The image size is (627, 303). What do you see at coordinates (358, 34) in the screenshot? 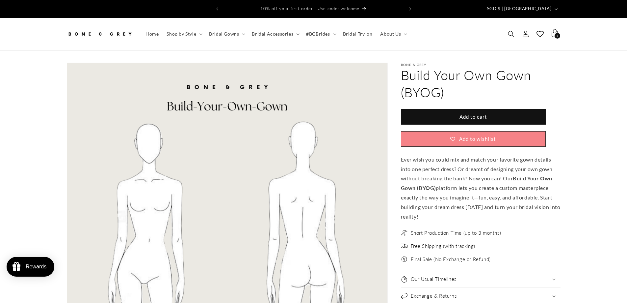
I see `a: Bridal Try-on` at bounding box center [358, 34].